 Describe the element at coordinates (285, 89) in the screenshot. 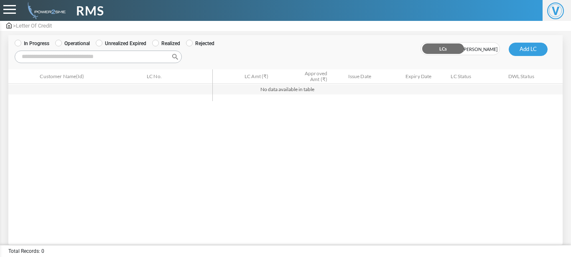

I see `td: No data available in table` at that location.